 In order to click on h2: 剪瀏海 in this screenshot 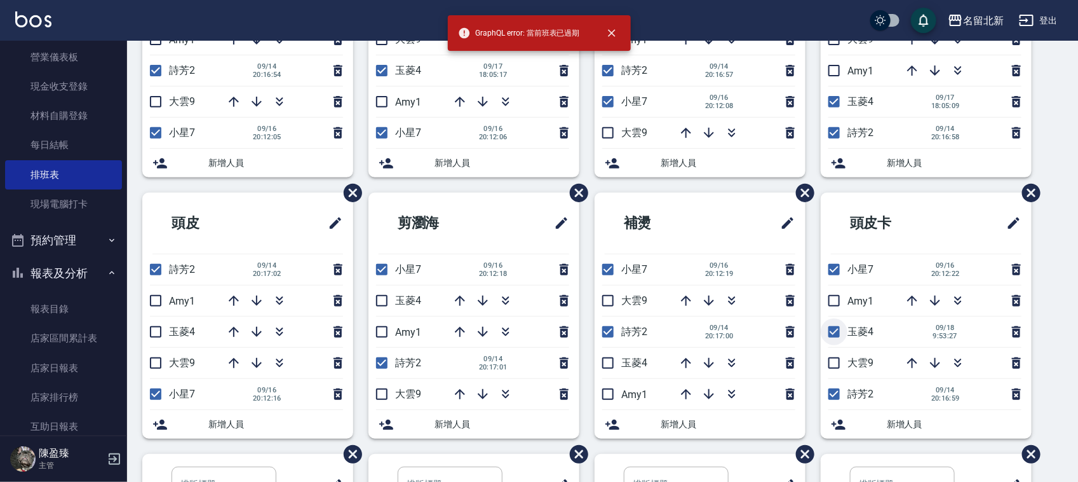, I will do `click(440, 223)`.